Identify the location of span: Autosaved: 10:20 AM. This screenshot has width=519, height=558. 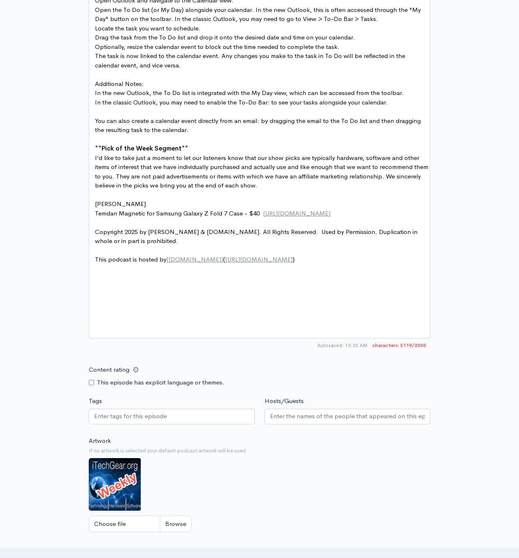
(343, 345).